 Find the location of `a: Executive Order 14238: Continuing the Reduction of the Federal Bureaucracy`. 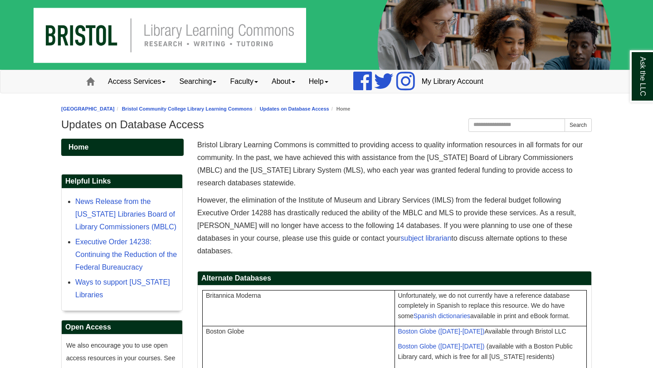

a: Executive Order 14238: Continuing the Reduction of the Federal Bureaucracy is located at coordinates (126, 254).